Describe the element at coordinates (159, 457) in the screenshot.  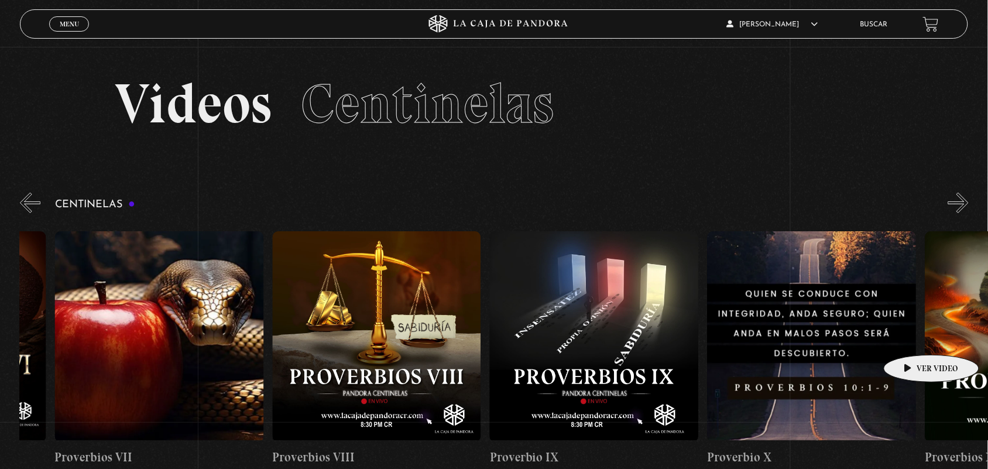
I see `h4: Proverbios VII` at that location.